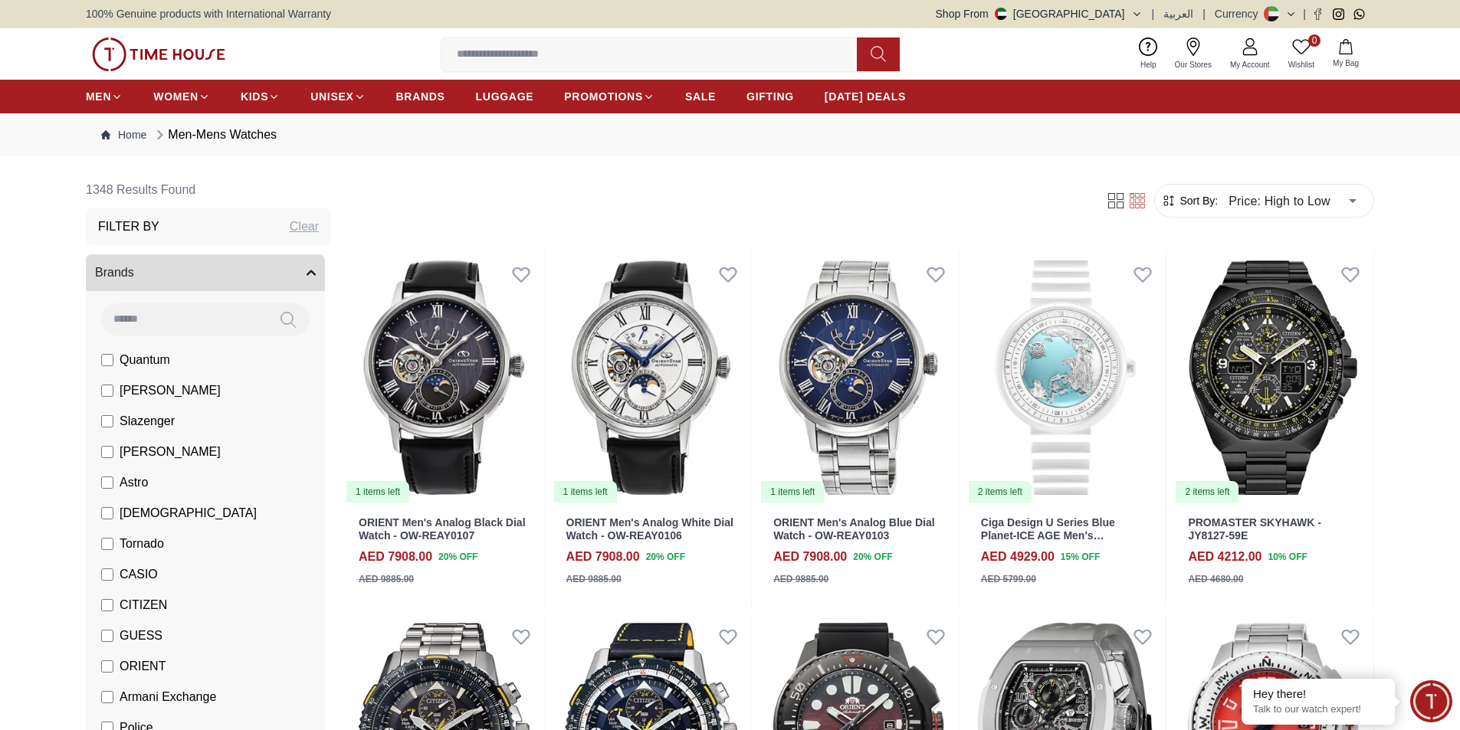 The image size is (1460, 730). Describe the element at coordinates (98, 97) in the screenshot. I see `span: MEN` at that location.